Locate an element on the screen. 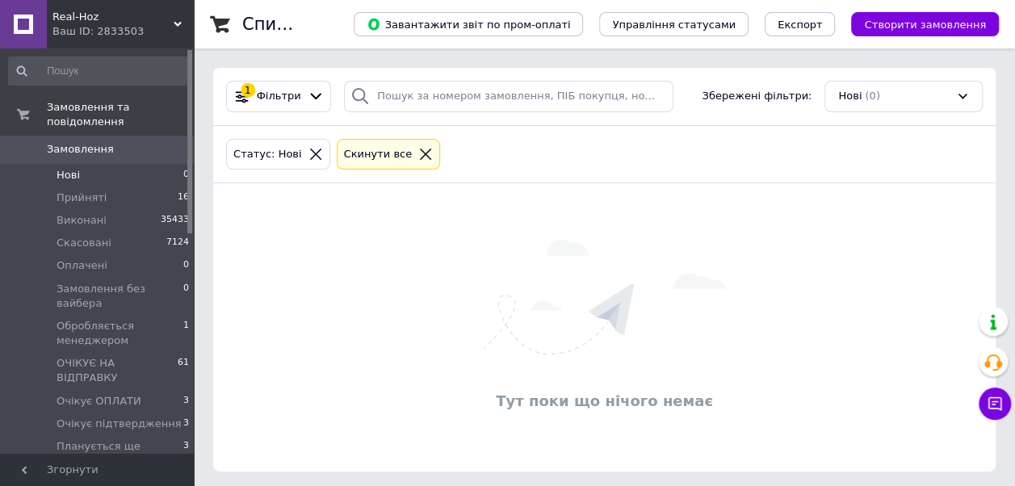 The image size is (1015, 486). span: Обробляється менеджером is located at coordinates (119, 333).